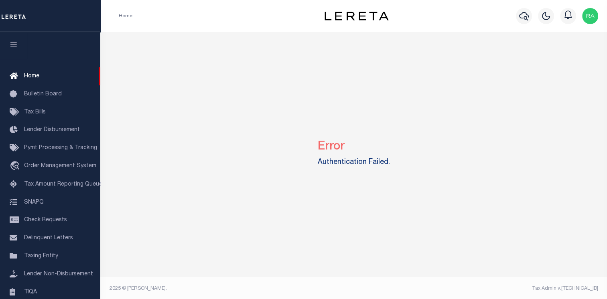  What do you see at coordinates (41, 256) in the screenshot?
I see `span: Taxing Entity` at bounding box center [41, 256].